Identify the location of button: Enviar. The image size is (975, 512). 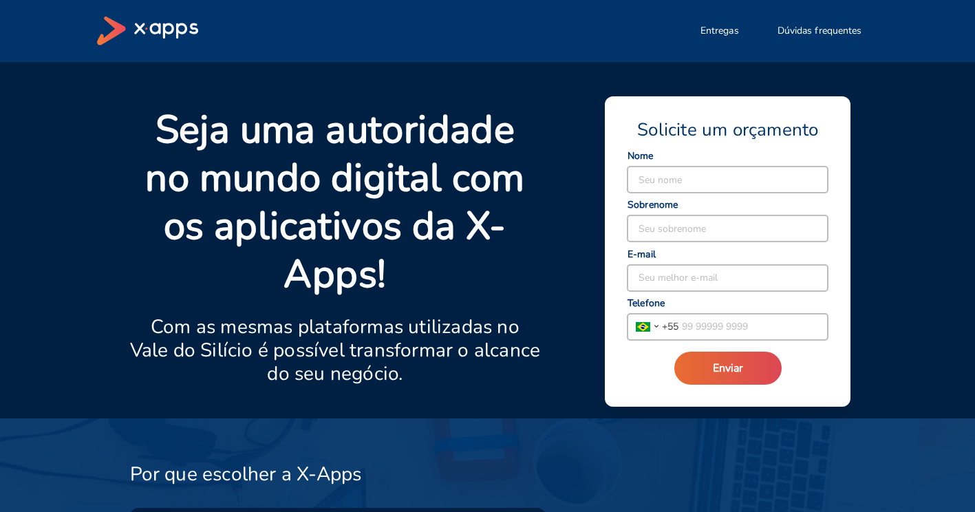
(728, 368).